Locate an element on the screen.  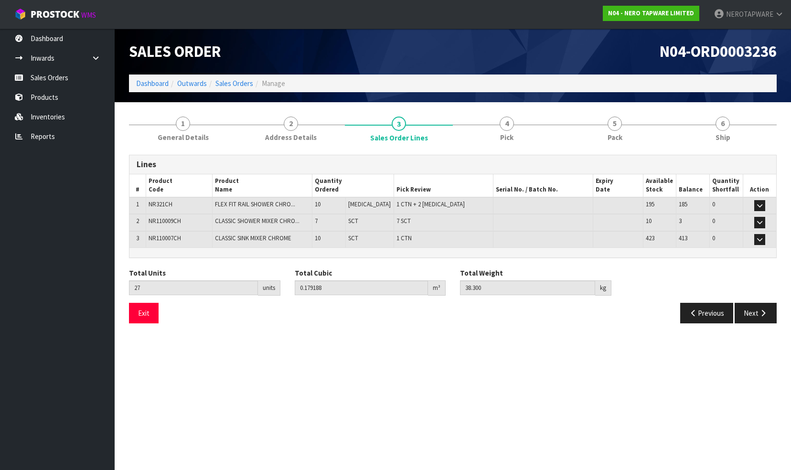
span: NR321CH is located at coordinates (161, 204).